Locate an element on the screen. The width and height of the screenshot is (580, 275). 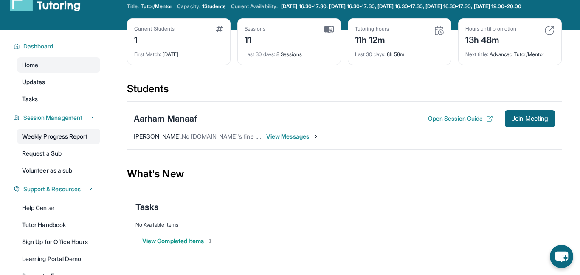
div: Tutoring hours is located at coordinates (372, 29).